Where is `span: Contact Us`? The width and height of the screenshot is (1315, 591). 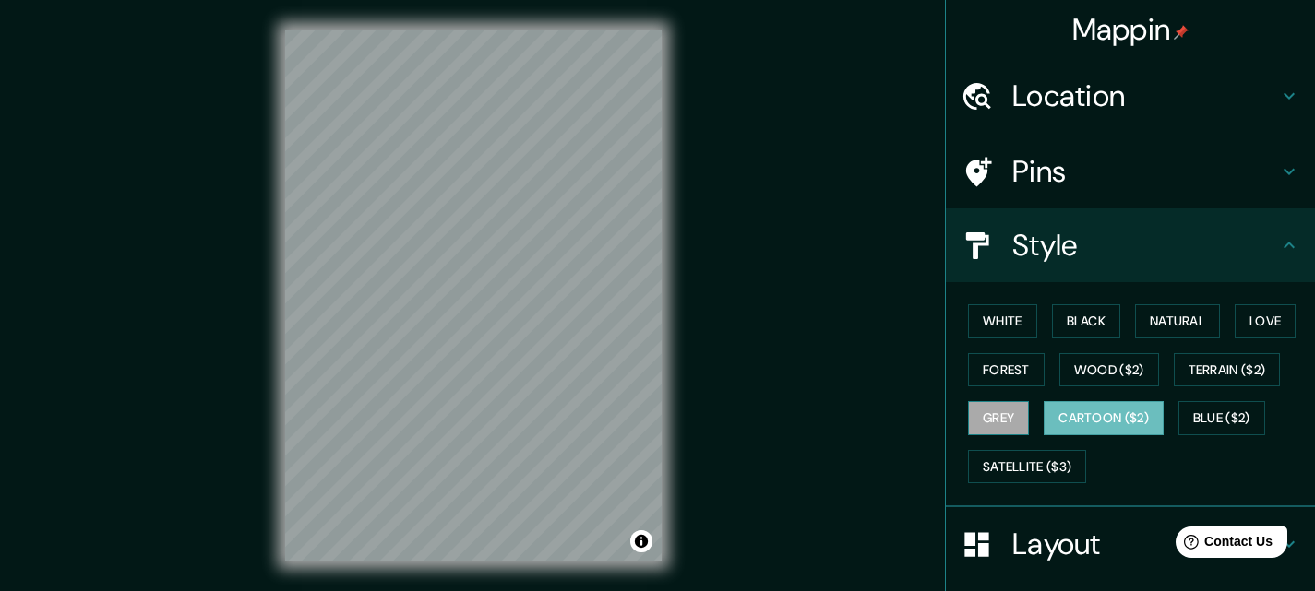 span: Contact Us is located at coordinates (88, 22).